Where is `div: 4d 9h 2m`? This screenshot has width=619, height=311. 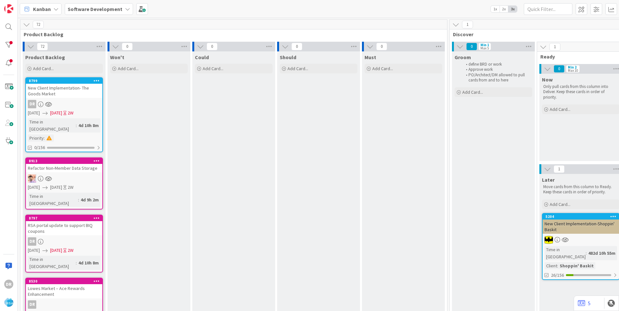 div: 4d 9h 2m is located at coordinates (90, 200).